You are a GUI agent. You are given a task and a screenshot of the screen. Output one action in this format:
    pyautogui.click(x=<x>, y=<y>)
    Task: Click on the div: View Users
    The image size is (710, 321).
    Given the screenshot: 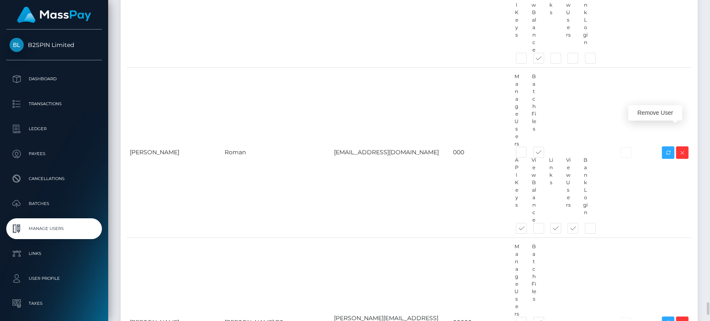 What is the action you would take?
    pyautogui.click(x=568, y=190)
    